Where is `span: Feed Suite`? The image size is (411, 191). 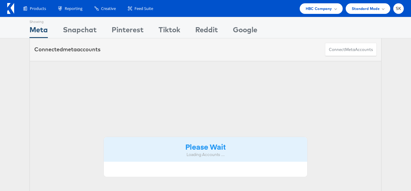 span: Feed Suite is located at coordinates (144, 8).